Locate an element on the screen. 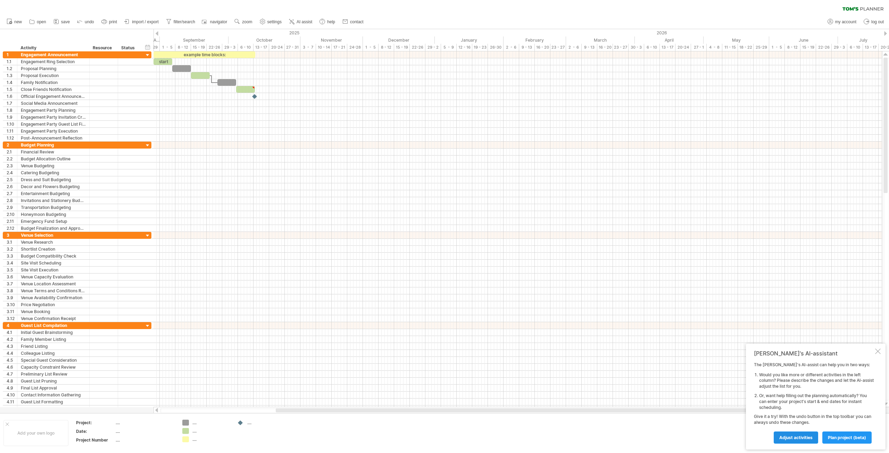 Image resolution: width=889 pixels, height=453 pixels. div: Engagement Ring Selection is located at coordinates (53, 61).